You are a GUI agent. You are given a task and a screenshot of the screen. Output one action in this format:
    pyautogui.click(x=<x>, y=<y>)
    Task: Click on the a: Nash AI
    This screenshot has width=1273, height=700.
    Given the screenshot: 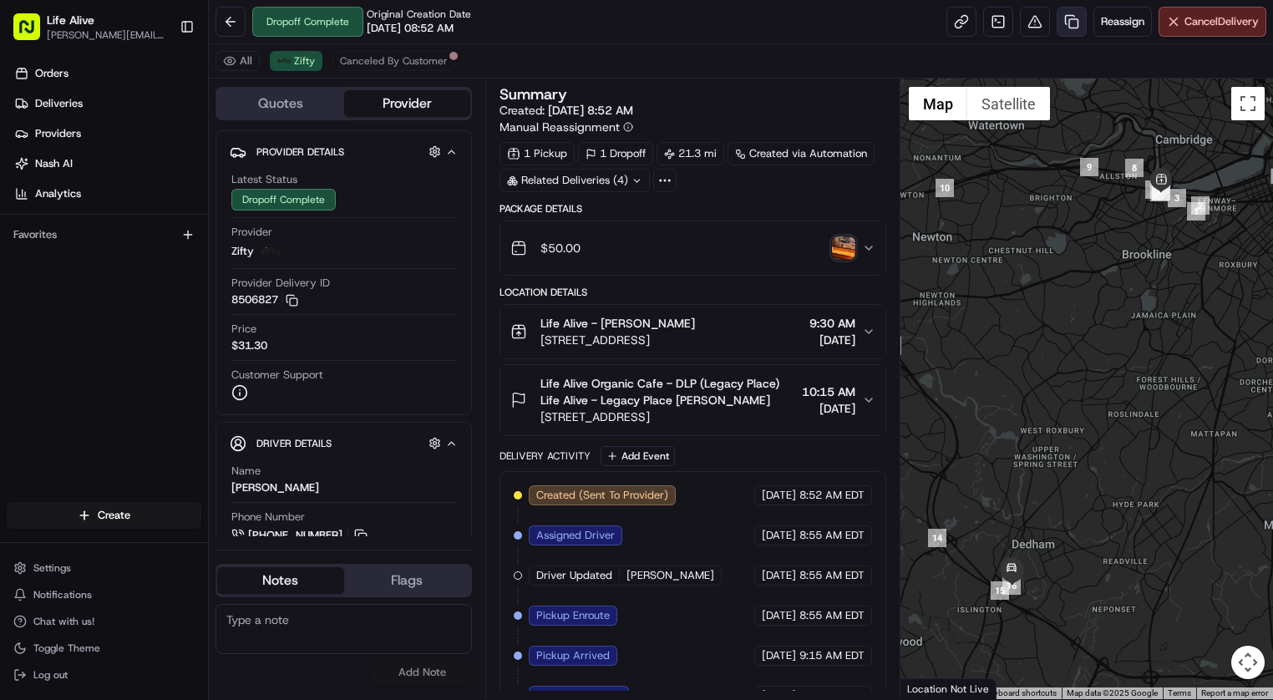 What is the action you would take?
    pyautogui.click(x=107, y=164)
    